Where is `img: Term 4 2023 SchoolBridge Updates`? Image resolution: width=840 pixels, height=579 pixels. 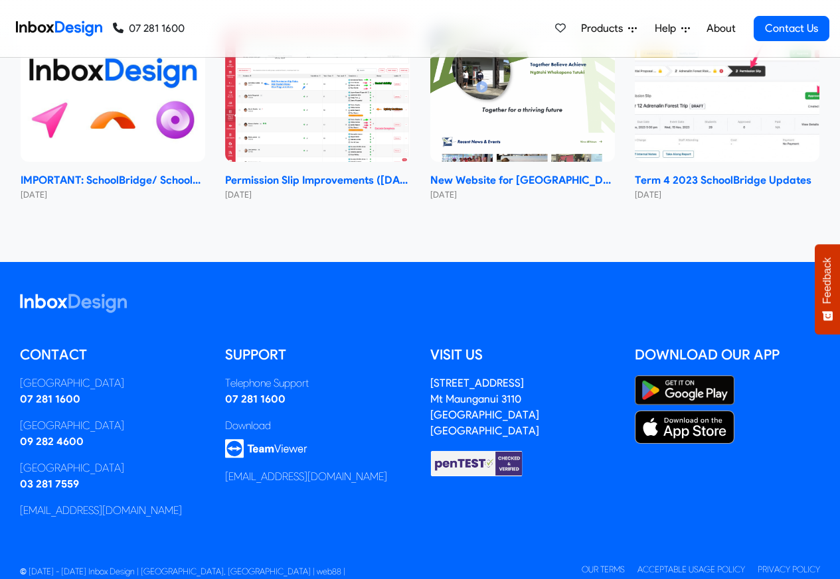 img: Term 4 2023 SchoolBridge Updates is located at coordinates (727, 93).